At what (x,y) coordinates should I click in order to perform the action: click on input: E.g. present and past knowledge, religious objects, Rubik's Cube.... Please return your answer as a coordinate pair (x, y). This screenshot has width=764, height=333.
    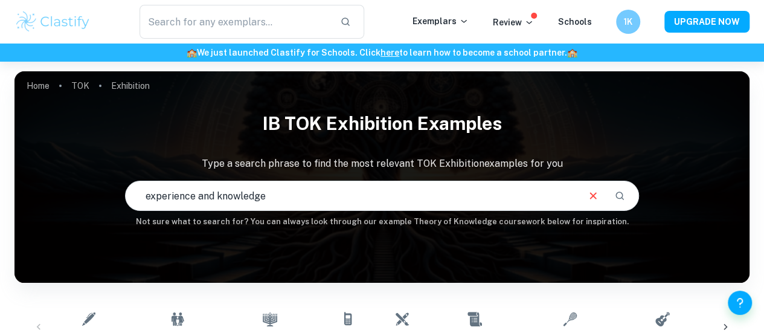
    Looking at the image, I should click on (352, 196).